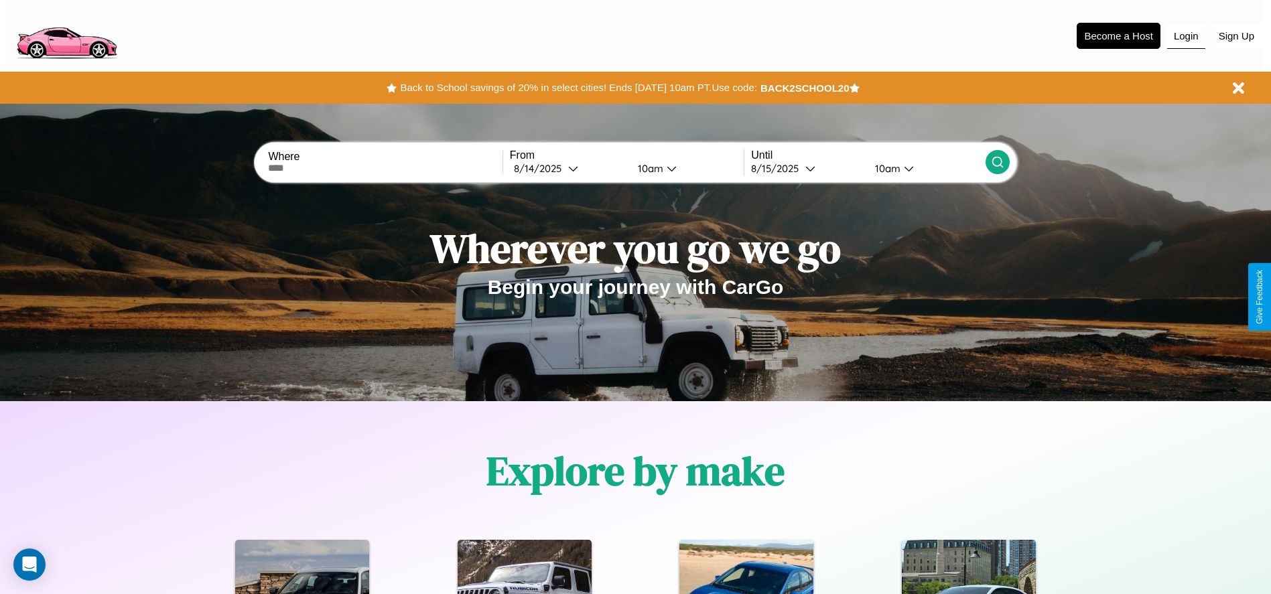 The height and width of the screenshot is (594, 1271). I want to click on img: logo, so click(66, 34).